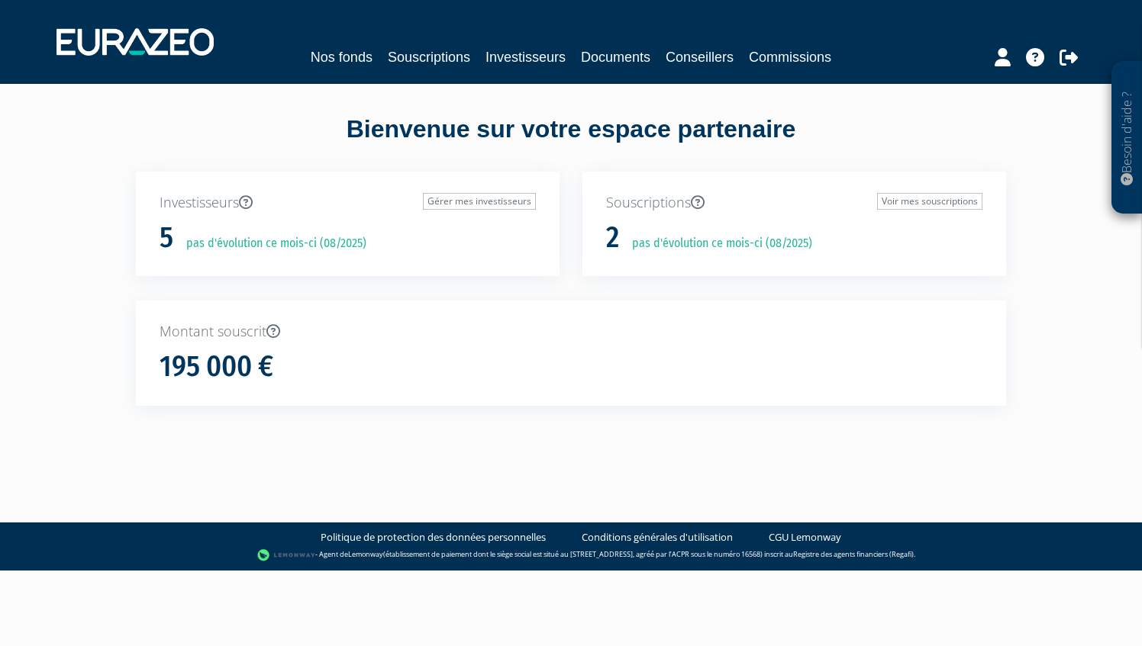  What do you see at coordinates (1126, 138) in the screenshot?
I see `p: Besoin d'aide ?` at bounding box center [1126, 138].